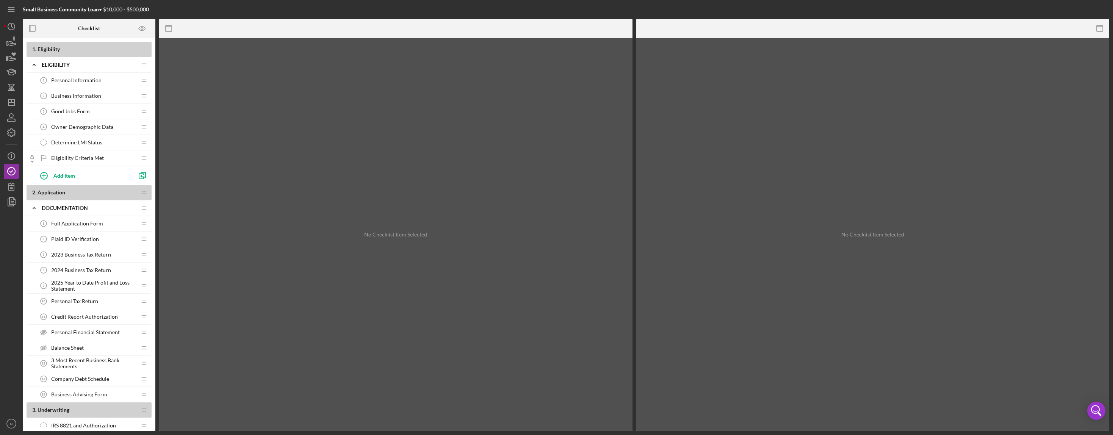 This screenshot has width=1113, height=435. I want to click on div: Documentation, so click(89, 208).